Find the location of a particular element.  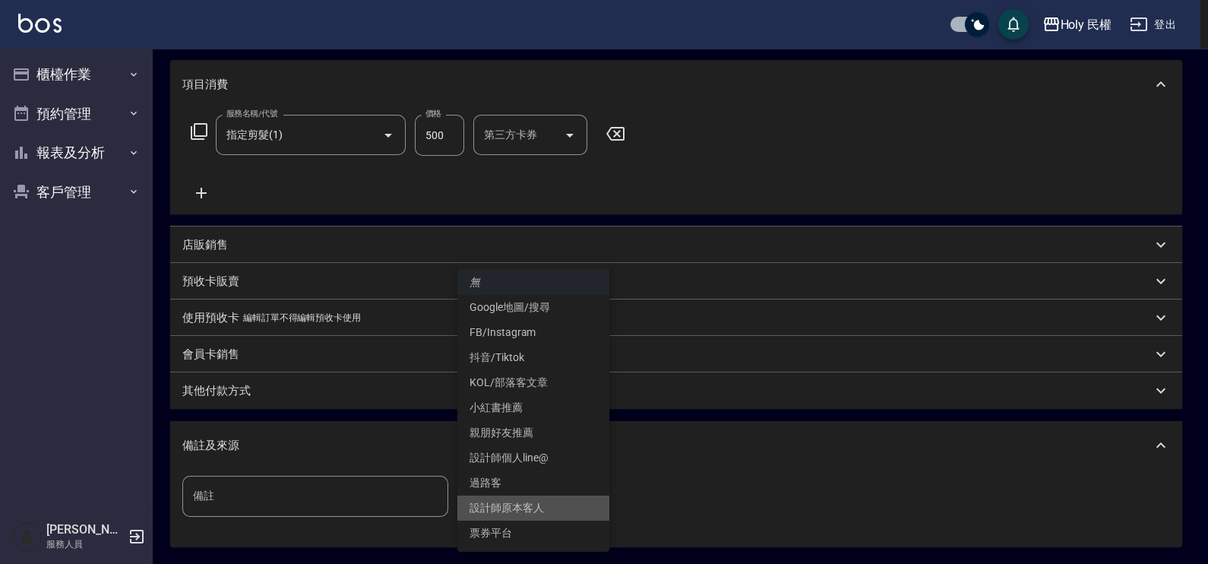

li: 抖音/Tiktok is located at coordinates (533, 357).